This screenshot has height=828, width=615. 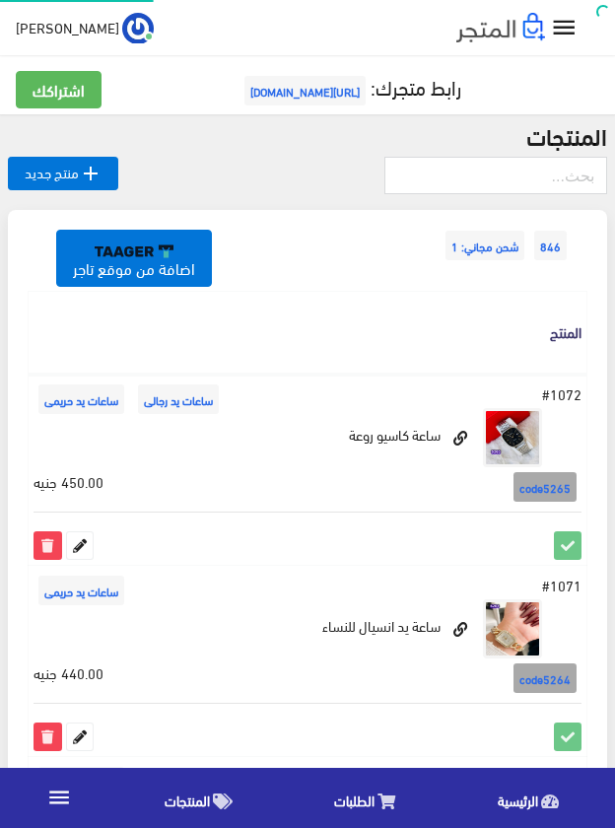 I want to click on span: code5264, so click(x=545, y=678).